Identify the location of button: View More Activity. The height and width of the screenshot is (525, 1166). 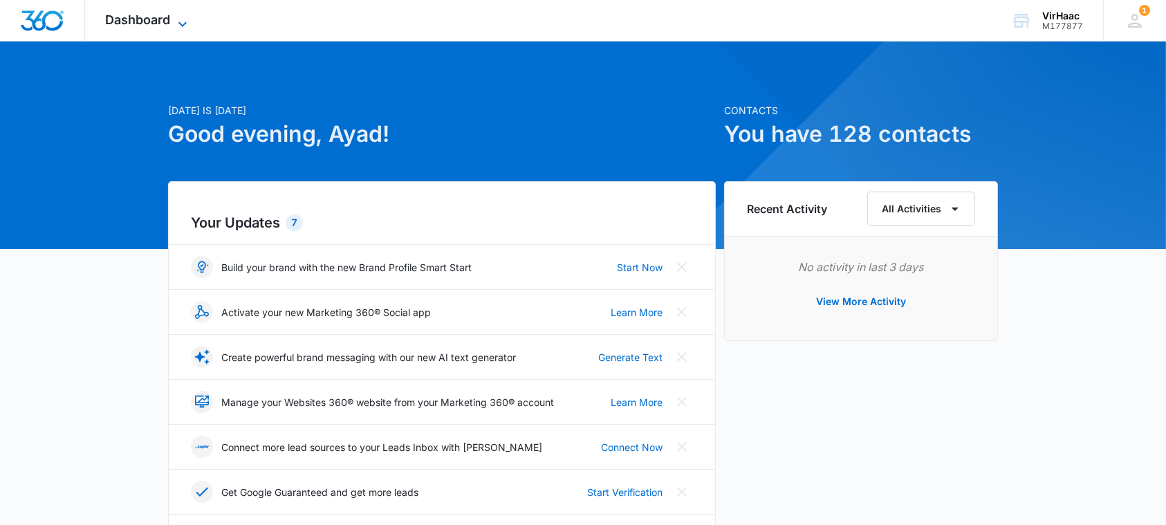
(861, 302).